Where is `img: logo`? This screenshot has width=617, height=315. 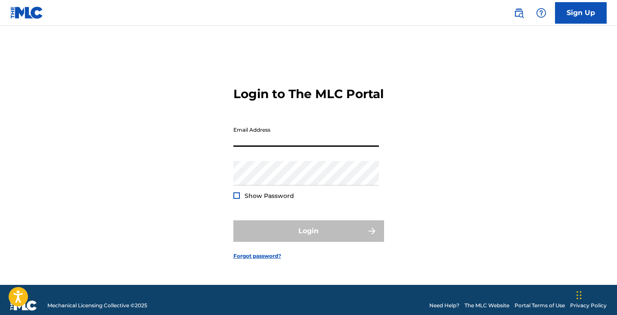
img: logo is located at coordinates (24, 306).